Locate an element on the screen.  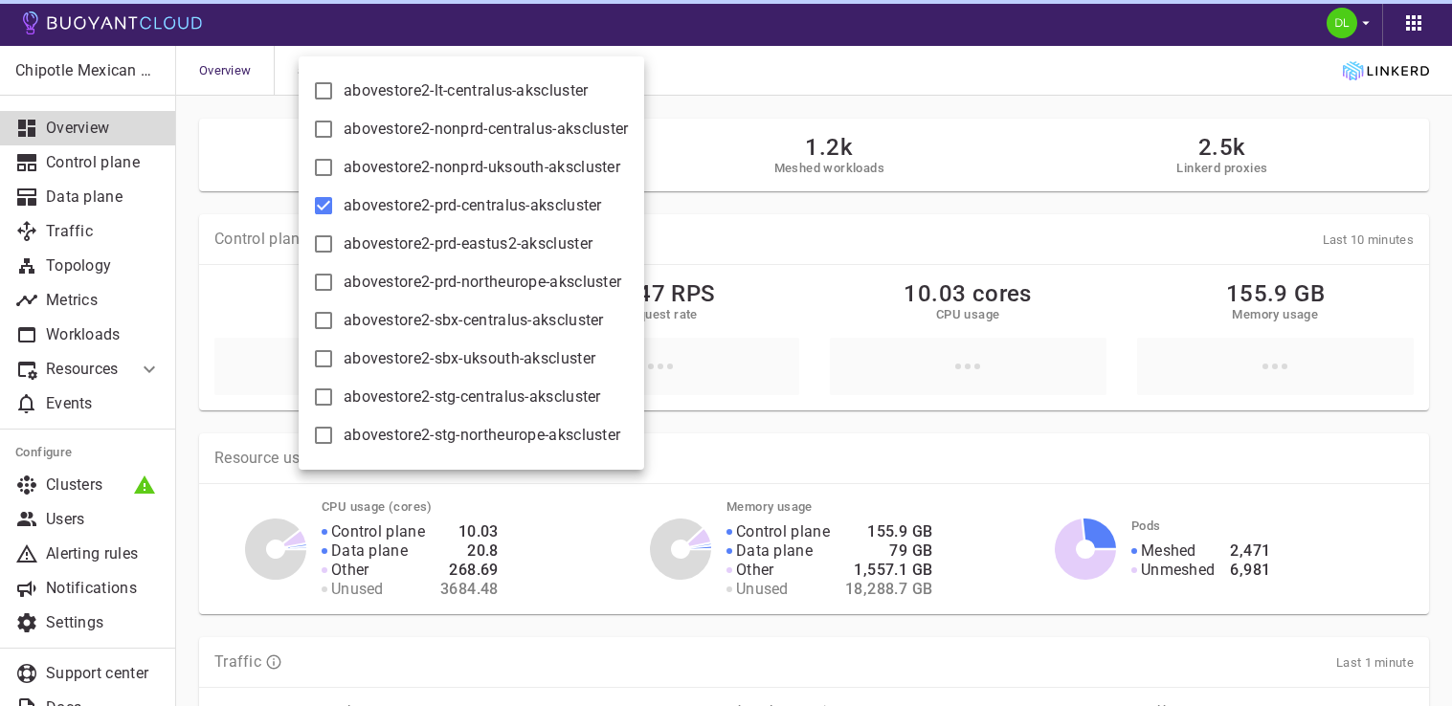
span: abovestore2-prd-northeurope-akscluster is located at coordinates (482, 282).